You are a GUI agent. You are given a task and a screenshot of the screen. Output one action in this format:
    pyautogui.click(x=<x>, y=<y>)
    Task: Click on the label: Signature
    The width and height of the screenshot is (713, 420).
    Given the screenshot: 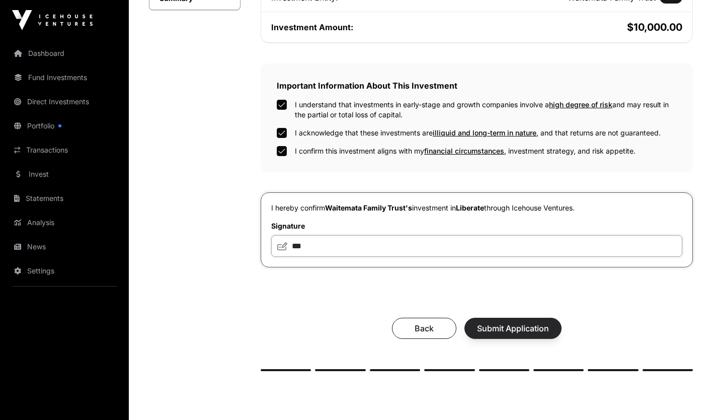 What is the action you would take?
    pyautogui.click(x=477, y=226)
    